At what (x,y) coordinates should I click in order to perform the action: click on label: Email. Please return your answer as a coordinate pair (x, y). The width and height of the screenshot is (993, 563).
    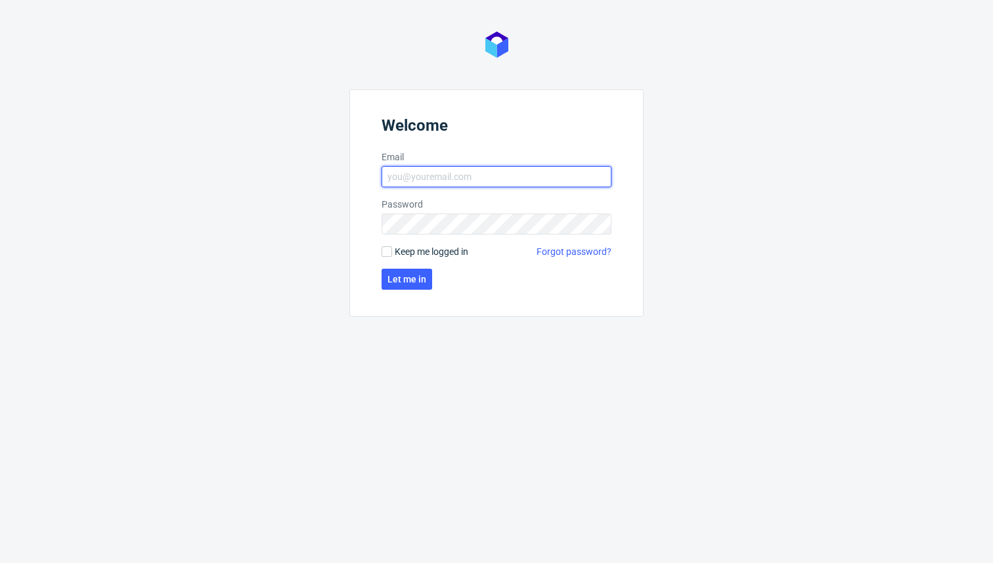
    Looking at the image, I should click on (496, 157).